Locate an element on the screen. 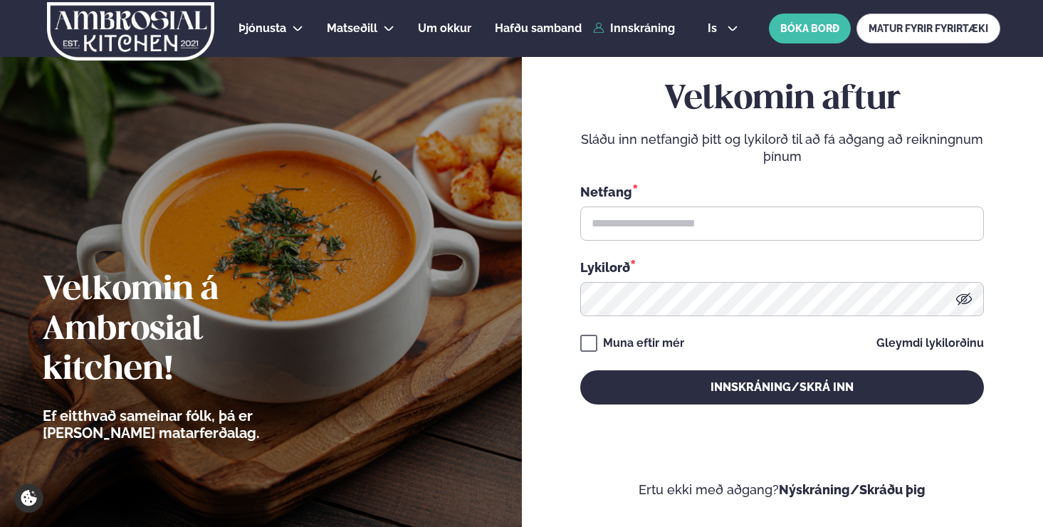 The image size is (1043, 527). button: BÓKA BORÐ is located at coordinates (810, 28).